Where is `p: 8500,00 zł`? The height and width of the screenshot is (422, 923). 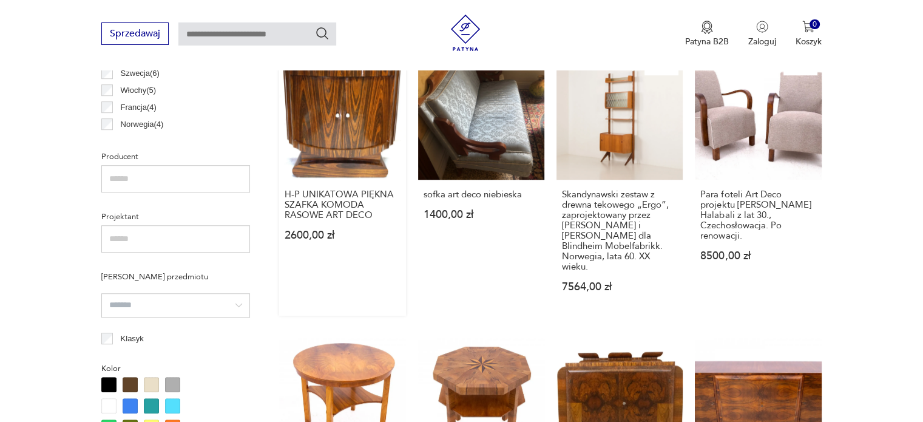 p: 8500,00 zł is located at coordinates (758, 255).